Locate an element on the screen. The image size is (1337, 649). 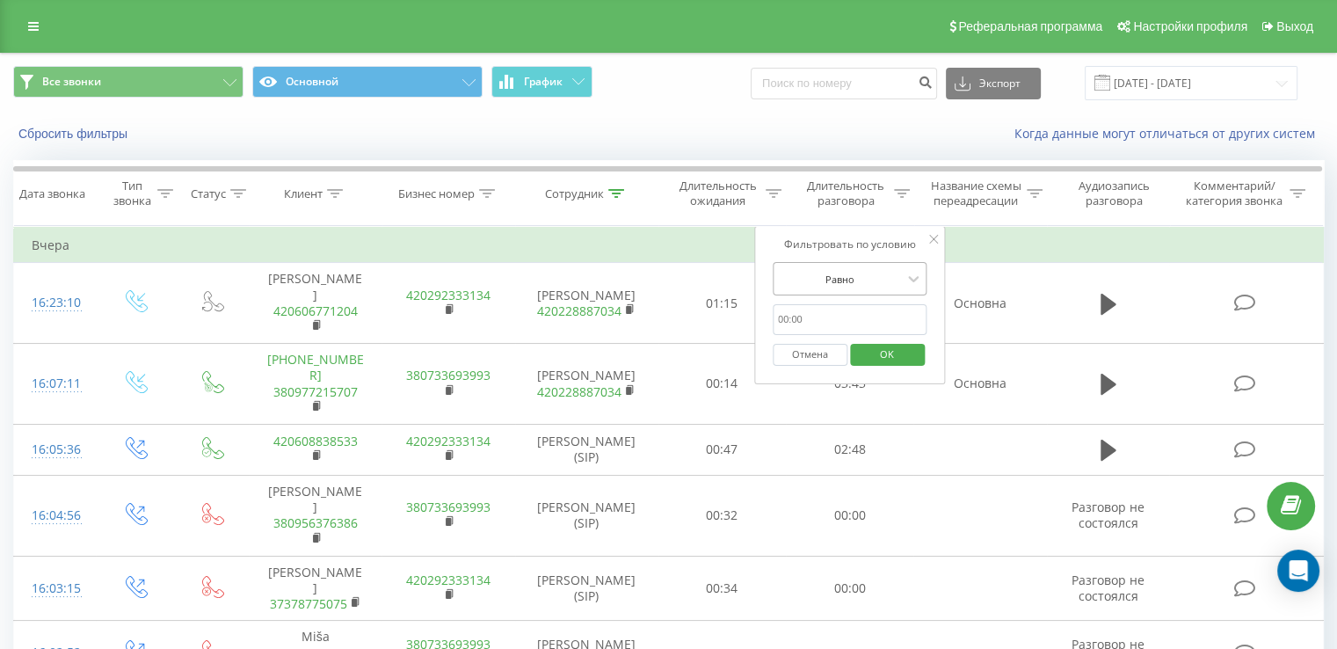
a: 420606771204 is located at coordinates (316, 310).